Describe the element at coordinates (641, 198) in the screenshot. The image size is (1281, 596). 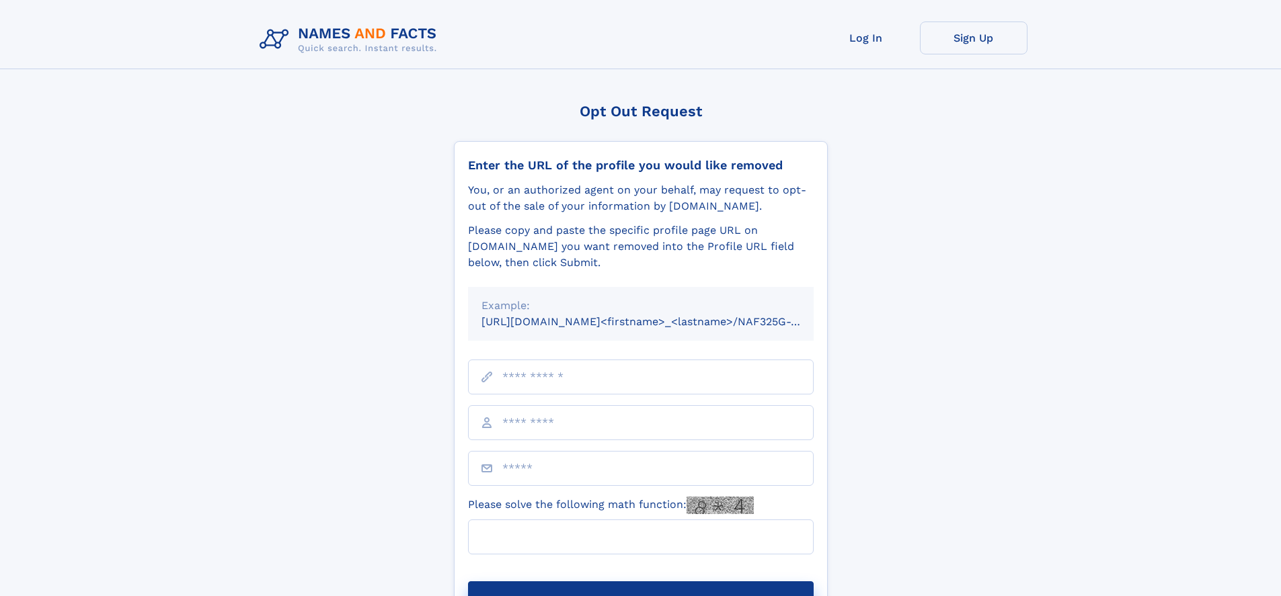
I see `div: You, or an authorized agent on your behalf, may request to opt-out of the sale of your informatio...` at that location.